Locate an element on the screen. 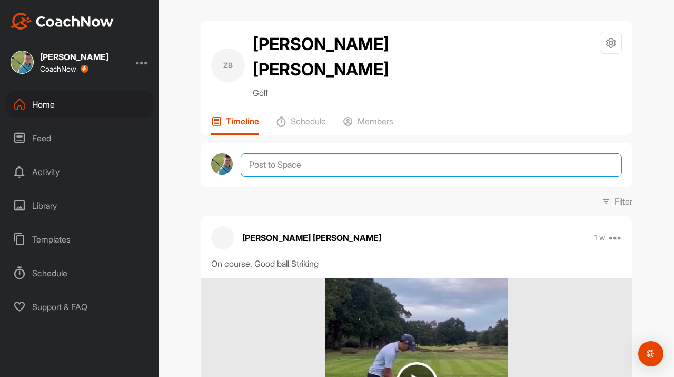 The image size is (674, 377). p: 1 w is located at coordinates (600, 237).